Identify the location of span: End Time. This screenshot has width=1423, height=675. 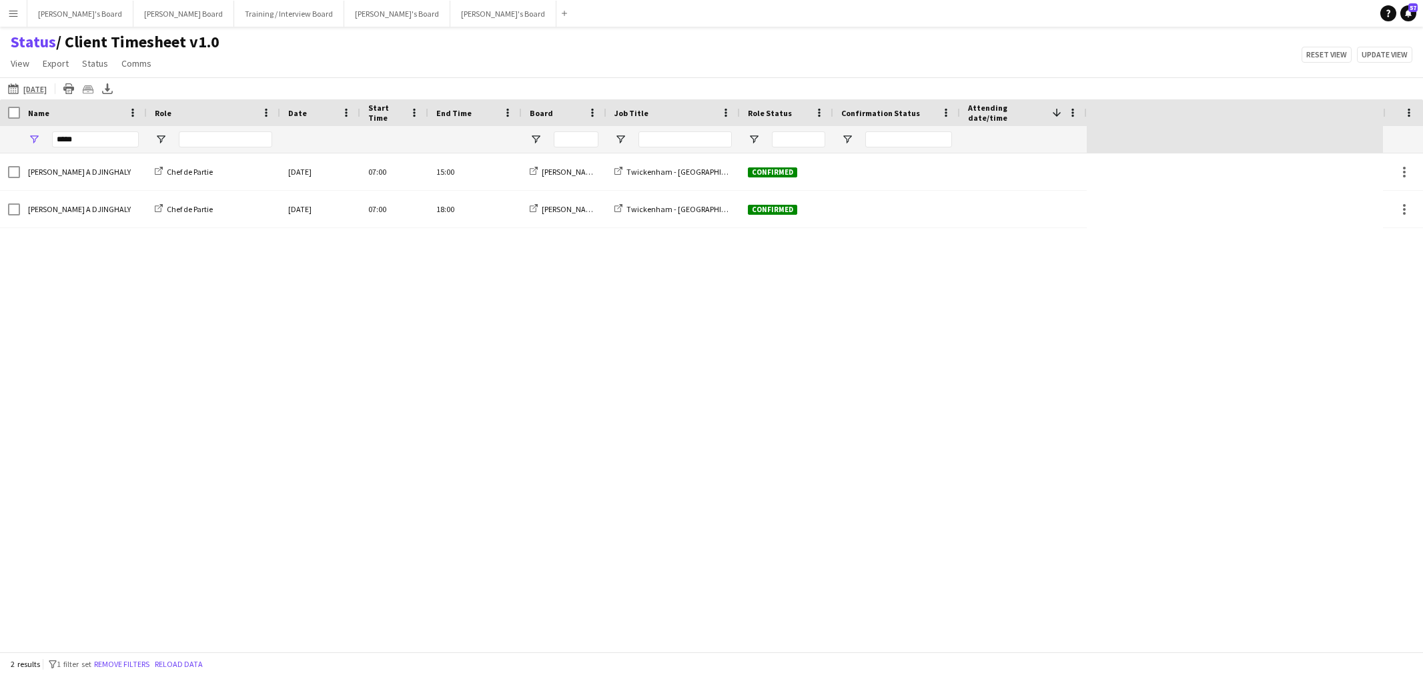
(454, 113).